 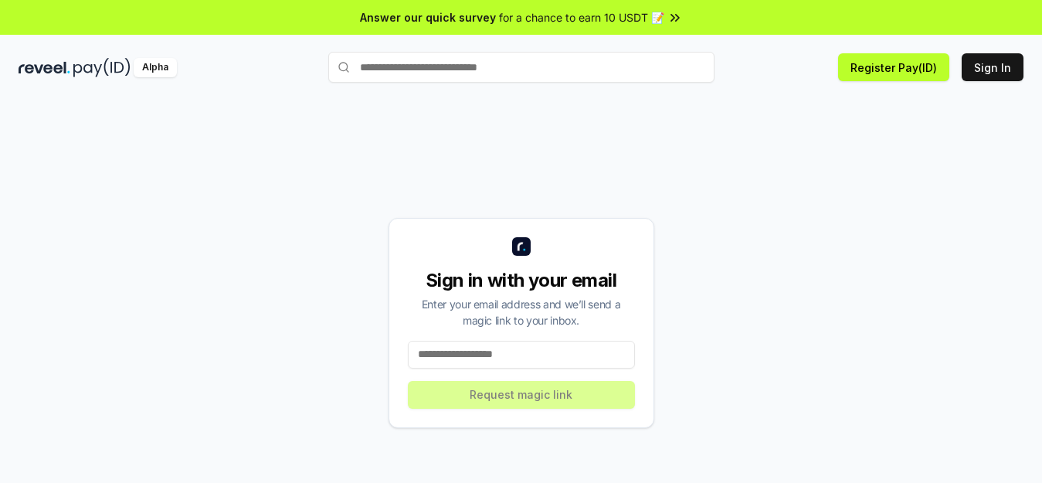 I want to click on div: Alpha, so click(x=155, y=67).